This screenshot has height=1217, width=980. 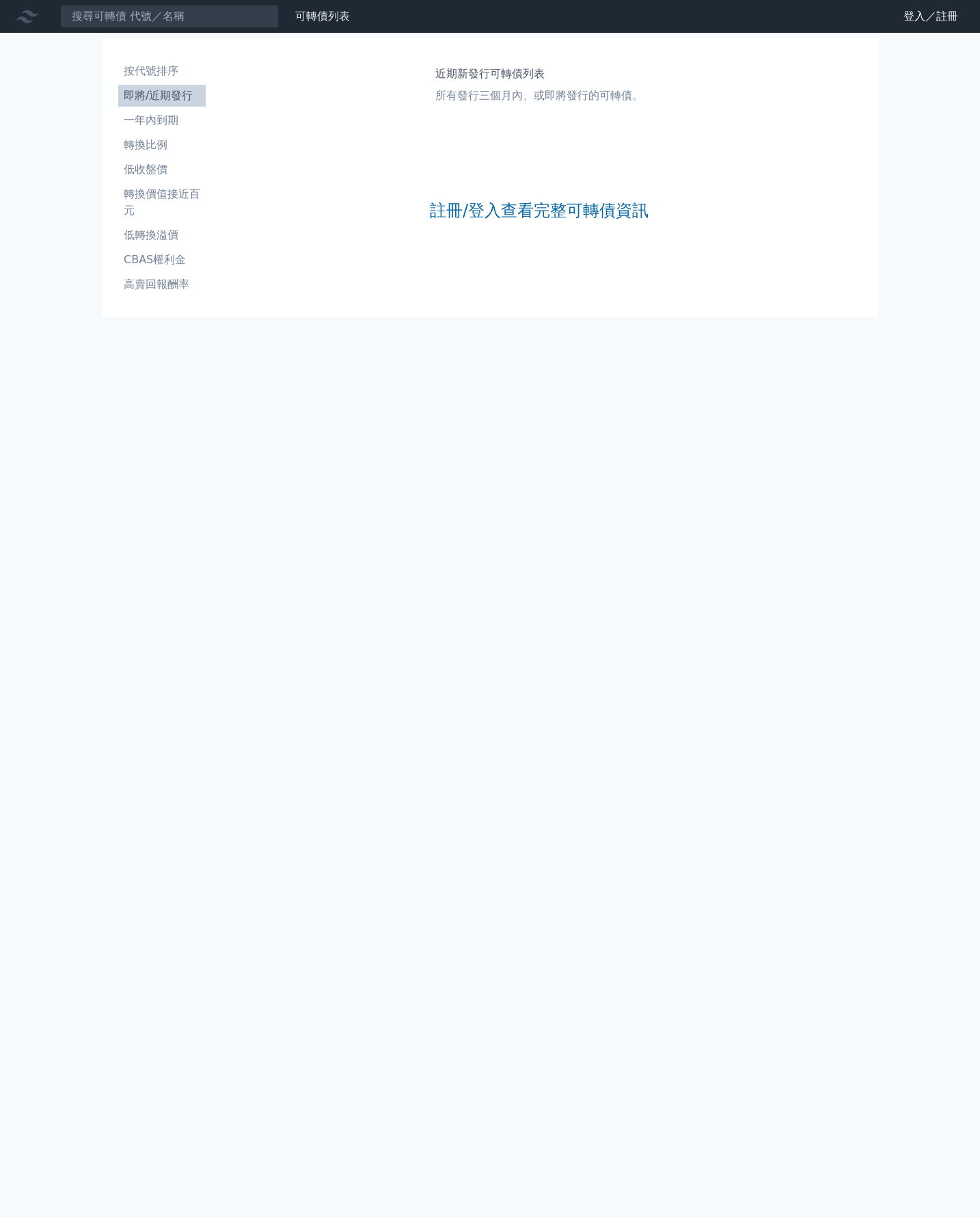 I want to click on a: 低收盤價, so click(x=162, y=170).